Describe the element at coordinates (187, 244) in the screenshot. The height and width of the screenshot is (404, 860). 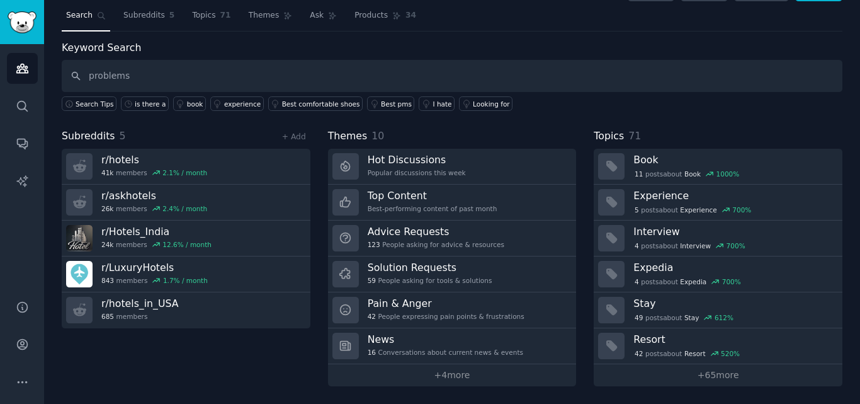
I see `div: 12.6 % / month` at that location.